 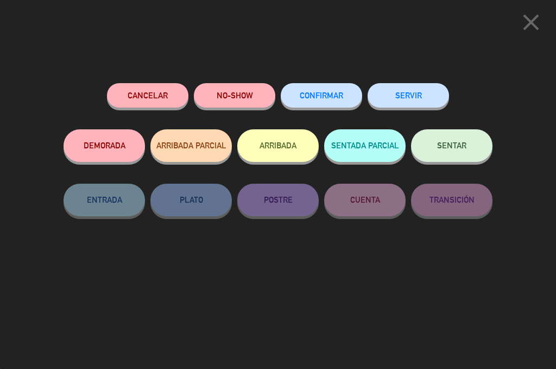 I want to click on span: ARRIBADA PARCIAL, so click(x=191, y=145).